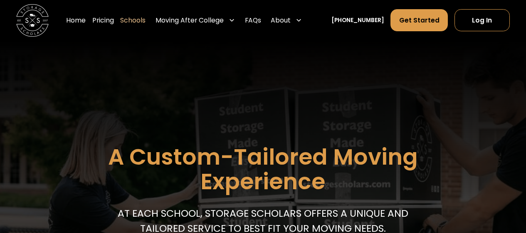 The height and width of the screenshot is (233, 526). What do you see at coordinates (482, 20) in the screenshot?
I see `a: Log In` at bounding box center [482, 20].